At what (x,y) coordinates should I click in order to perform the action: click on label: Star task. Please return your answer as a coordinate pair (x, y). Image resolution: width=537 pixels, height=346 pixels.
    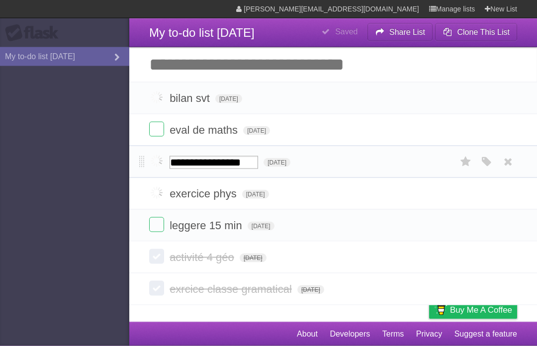
    Looking at the image, I should click on (466, 162).